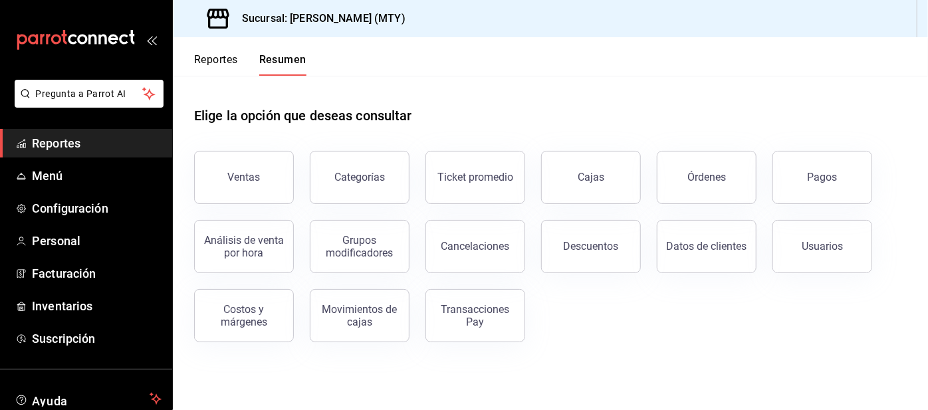 The height and width of the screenshot is (410, 928). Describe the element at coordinates (88, 399) in the screenshot. I see `span: Ayuda` at that location.